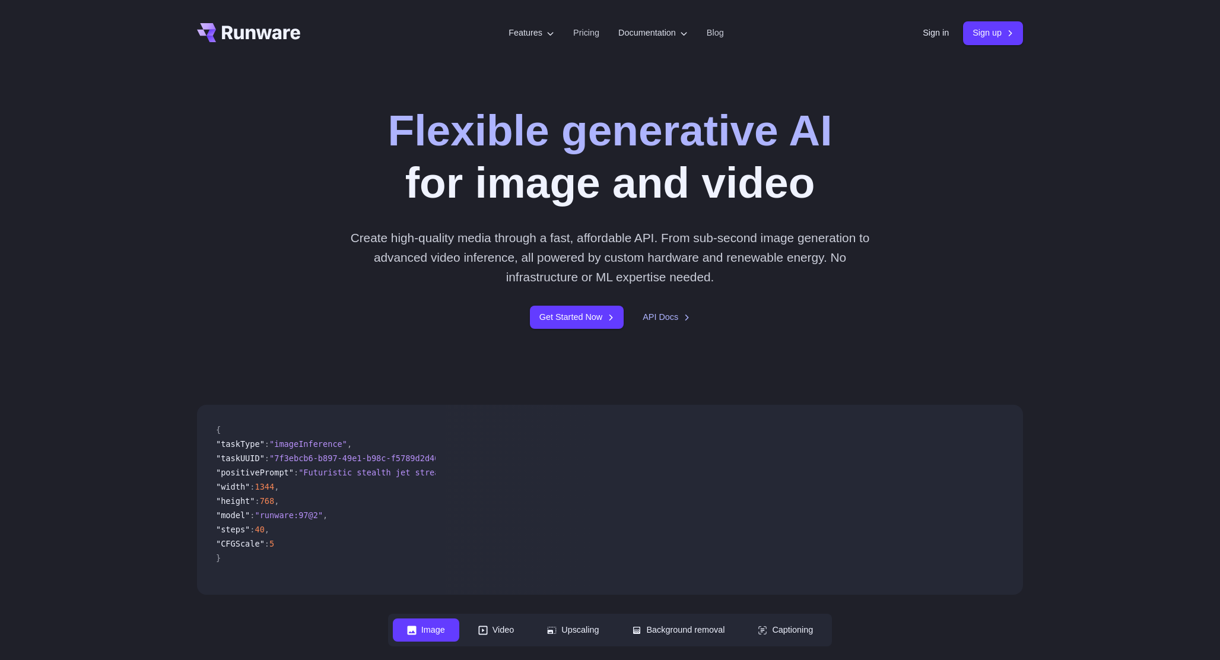 The height and width of the screenshot is (660, 1220). Describe the element at coordinates (666, 317) in the screenshot. I see `a: API Docs` at that location.